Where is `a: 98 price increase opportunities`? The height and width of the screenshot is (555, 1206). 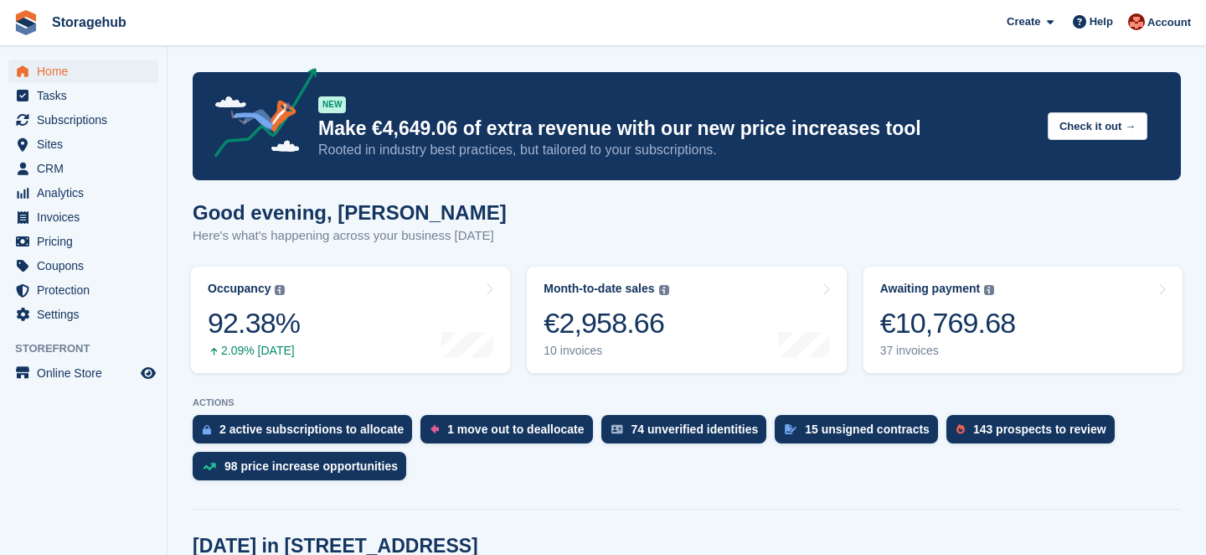
a: 98 price increase opportunities is located at coordinates (303, 470).